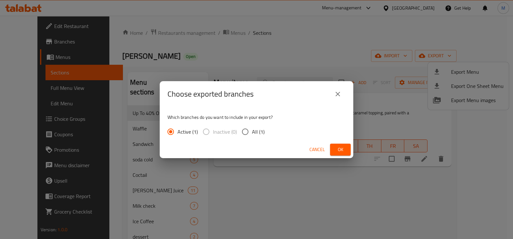 The width and height of the screenshot is (513, 239). I want to click on button: Ok, so click(340, 150).